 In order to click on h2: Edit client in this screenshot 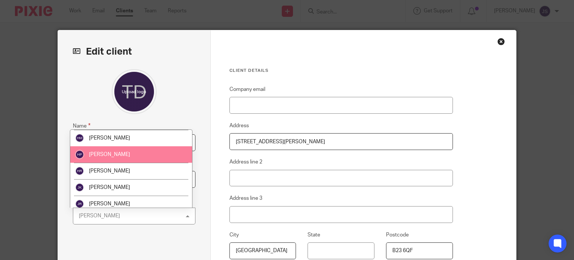, I will do `click(134, 52)`.